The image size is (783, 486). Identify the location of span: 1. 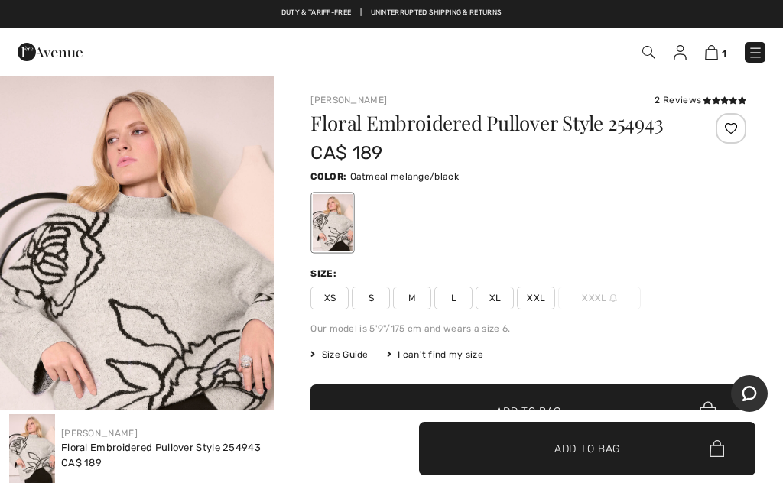
(724, 54).